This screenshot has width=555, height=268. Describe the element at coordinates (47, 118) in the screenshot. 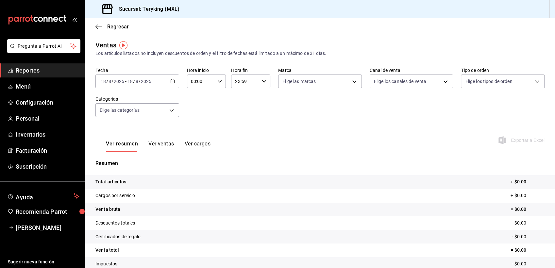

I see `span: Personal` at that location.